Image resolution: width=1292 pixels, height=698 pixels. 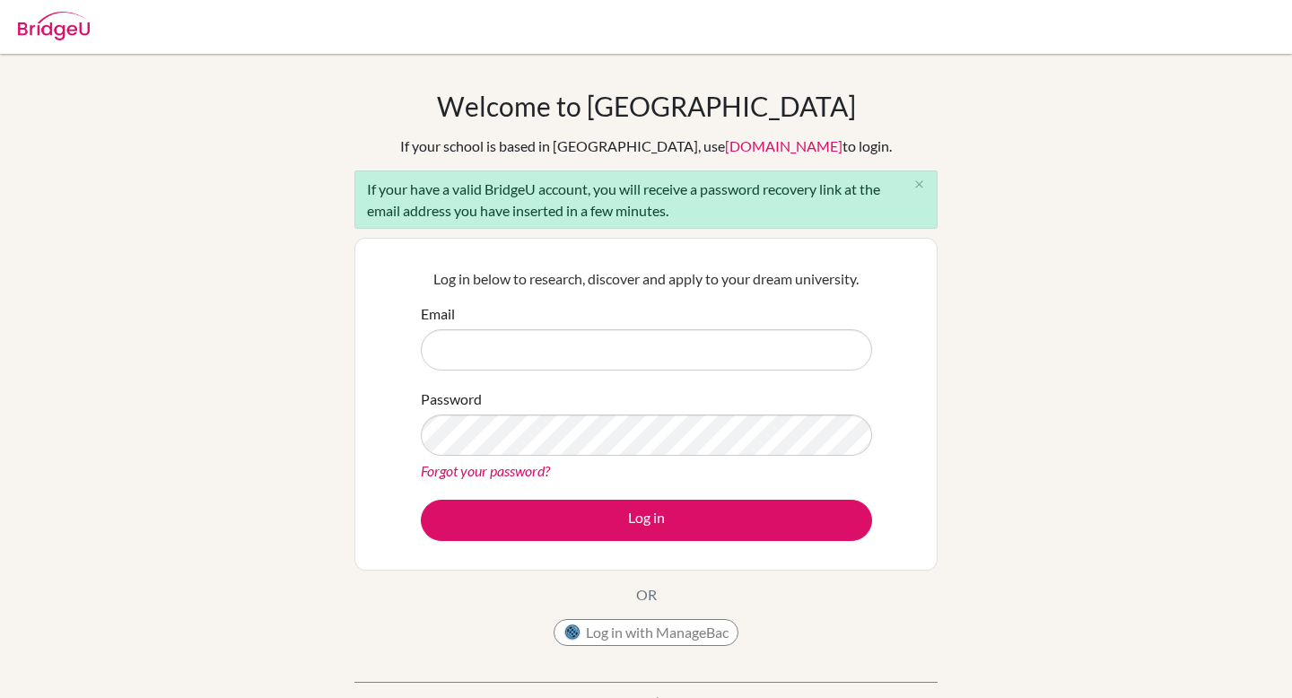 I want to click on label: Password, so click(x=451, y=399).